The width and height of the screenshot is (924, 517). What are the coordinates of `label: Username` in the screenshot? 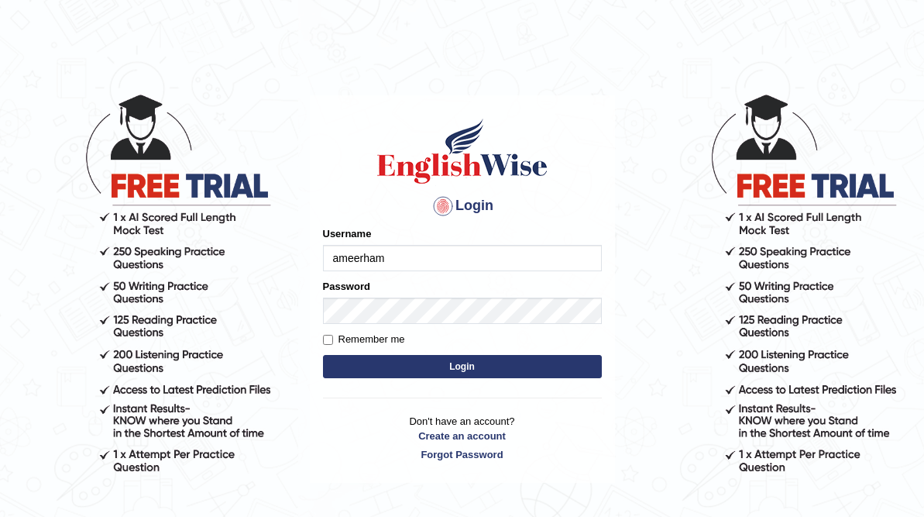 It's located at (347, 233).